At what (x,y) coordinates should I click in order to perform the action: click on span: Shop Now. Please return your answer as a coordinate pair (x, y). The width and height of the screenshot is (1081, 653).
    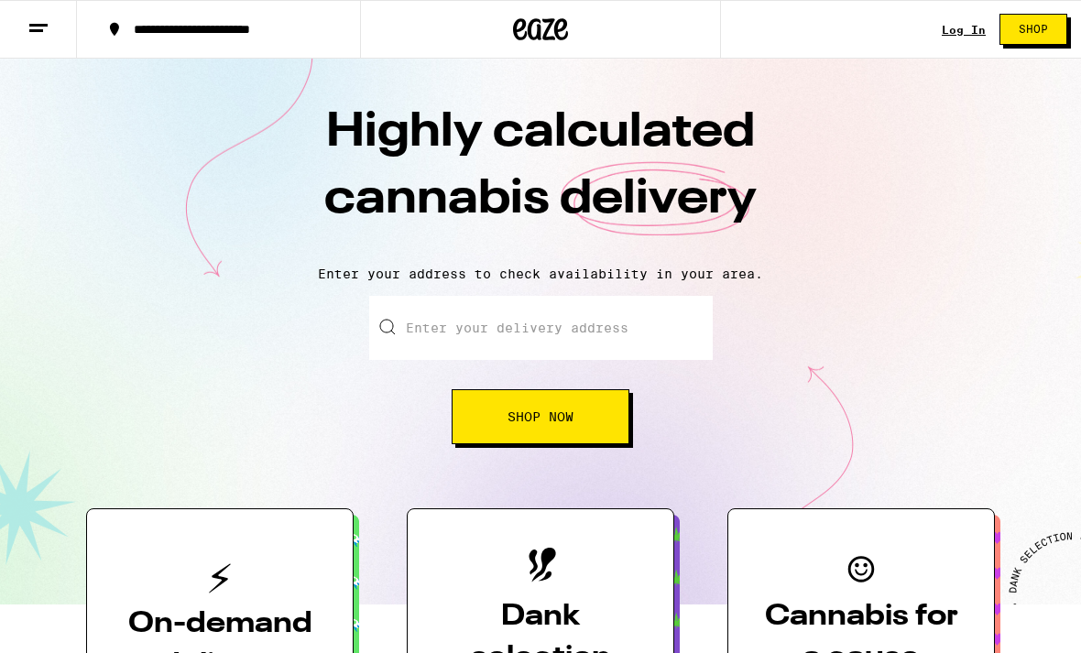
    Looking at the image, I should click on (541, 417).